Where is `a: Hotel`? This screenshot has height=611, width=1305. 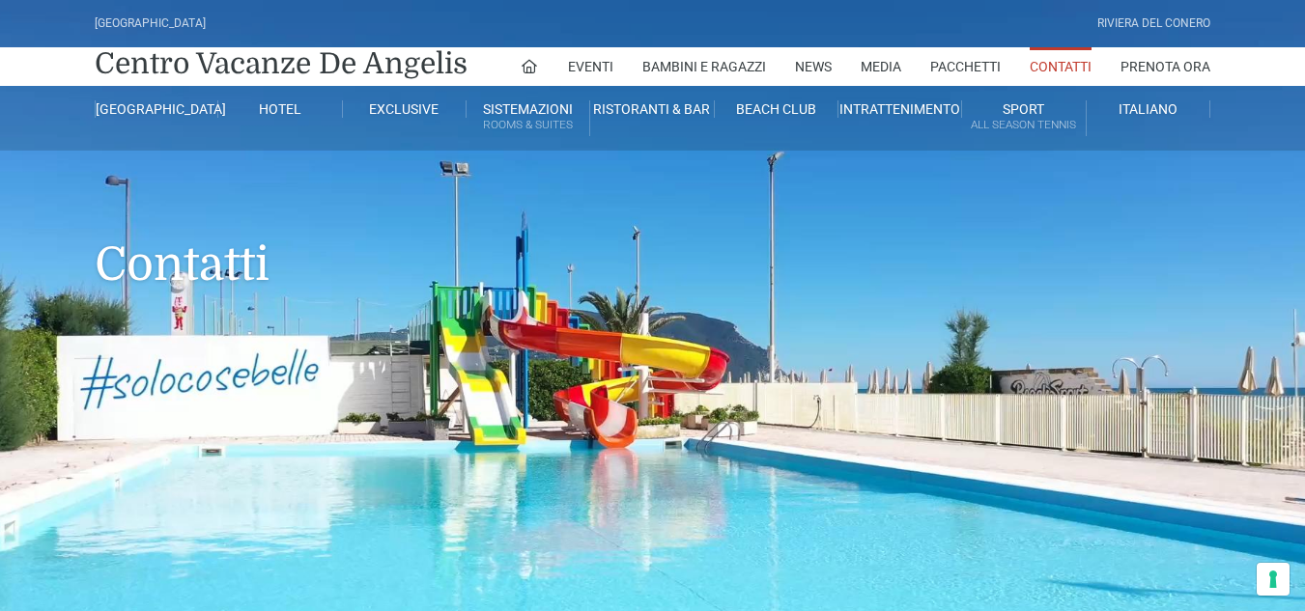 a: Hotel is located at coordinates (280, 109).